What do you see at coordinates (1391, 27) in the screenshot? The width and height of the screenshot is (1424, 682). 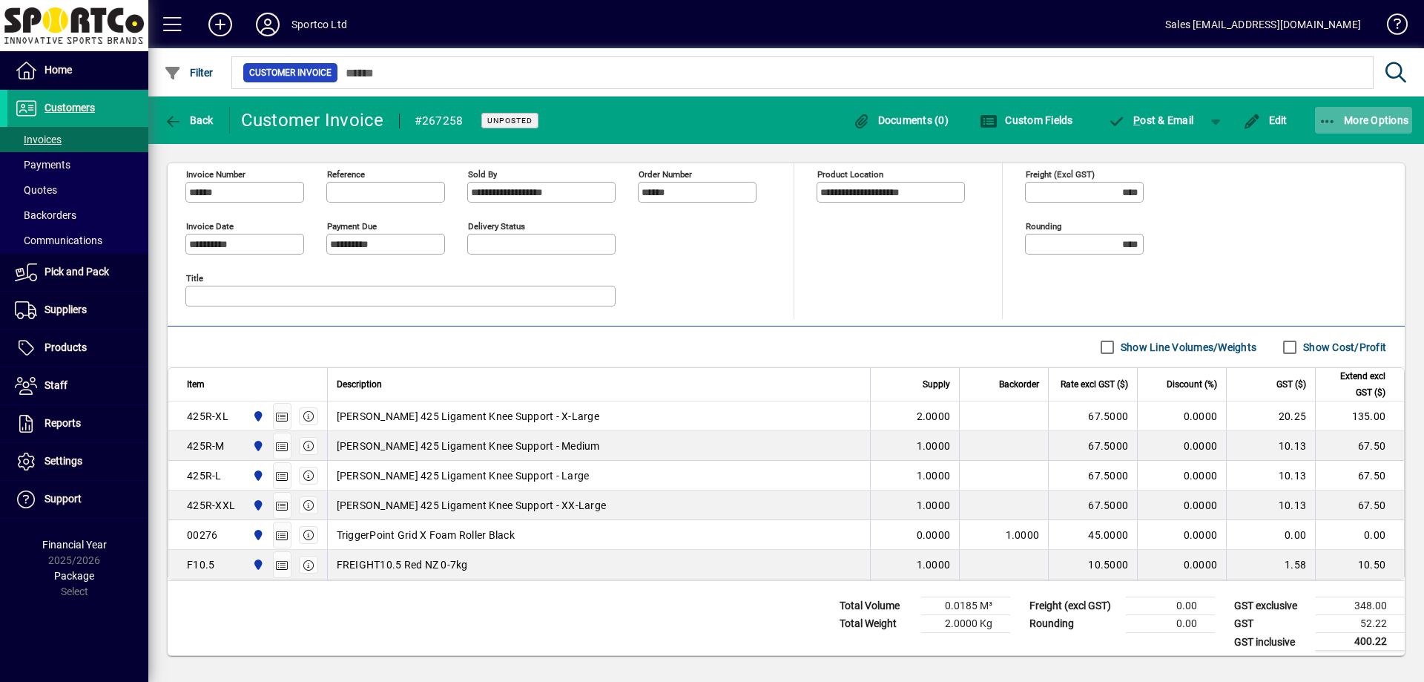 I see `a: Knowledge Base` at bounding box center [1391, 27].